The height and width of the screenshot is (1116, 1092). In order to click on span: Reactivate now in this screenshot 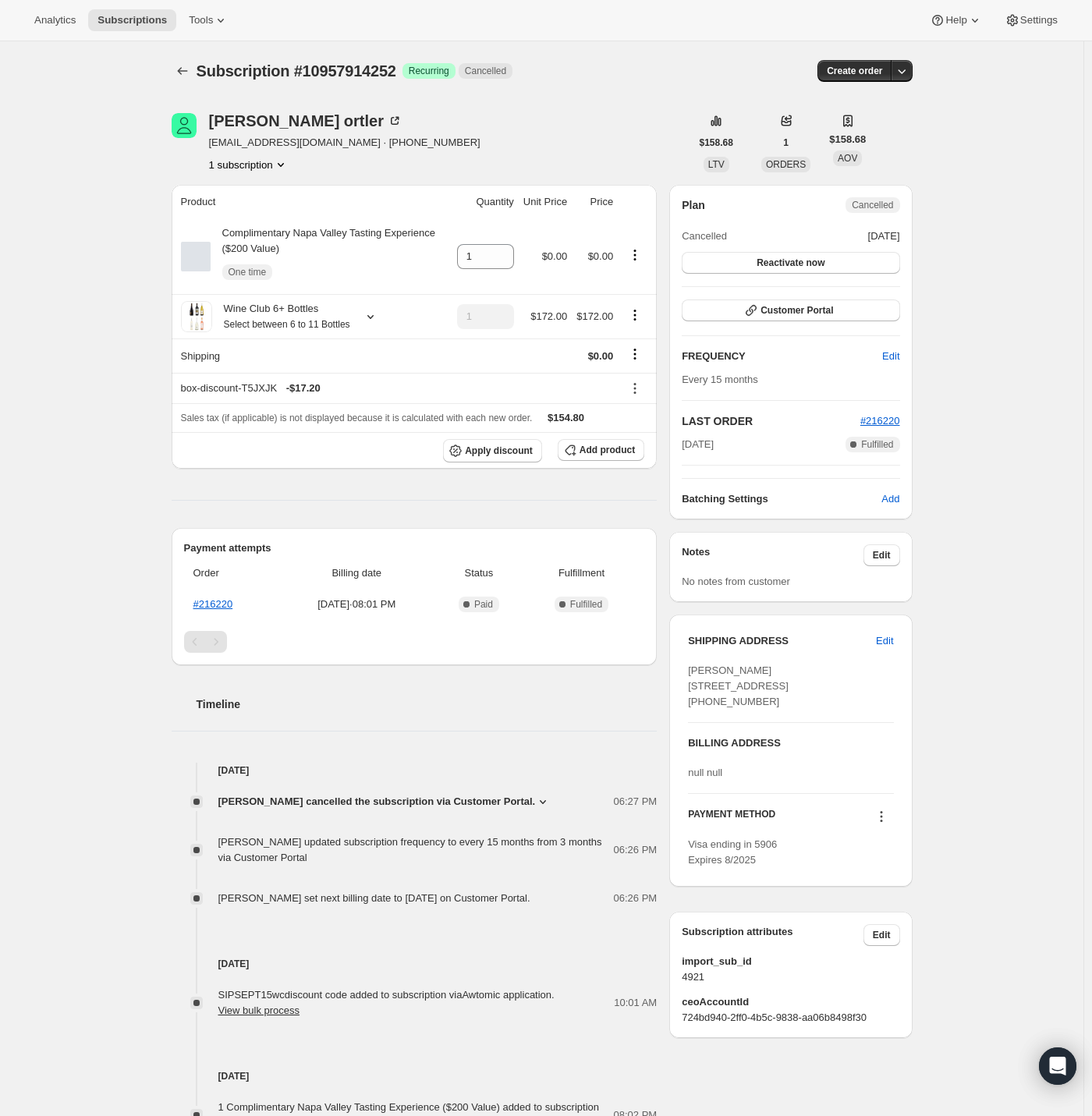, I will do `click(790, 263)`.